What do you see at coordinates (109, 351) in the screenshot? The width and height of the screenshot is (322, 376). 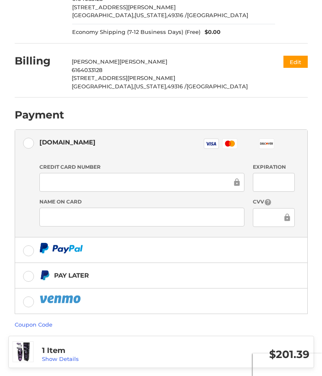 I see `h3: 1 Item` at bounding box center [109, 351].